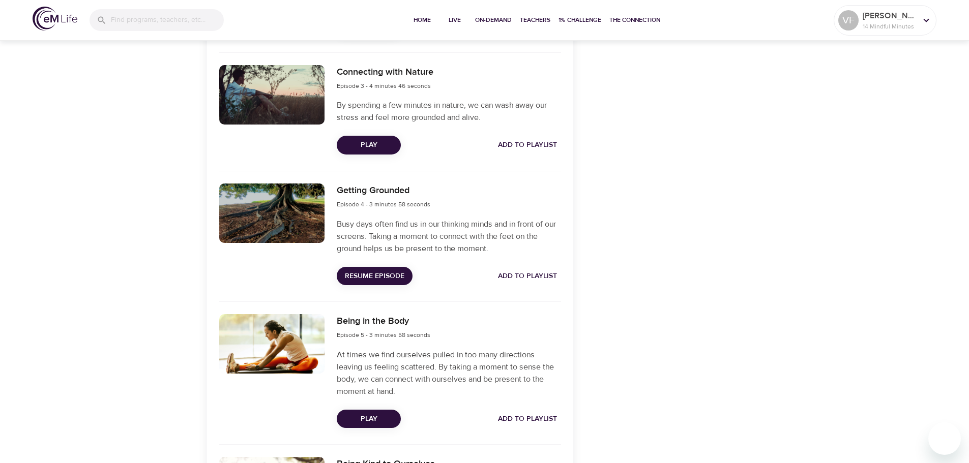  What do you see at coordinates (385, 72) in the screenshot?
I see `h6: Connecting with Nature` at bounding box center [385, 72].